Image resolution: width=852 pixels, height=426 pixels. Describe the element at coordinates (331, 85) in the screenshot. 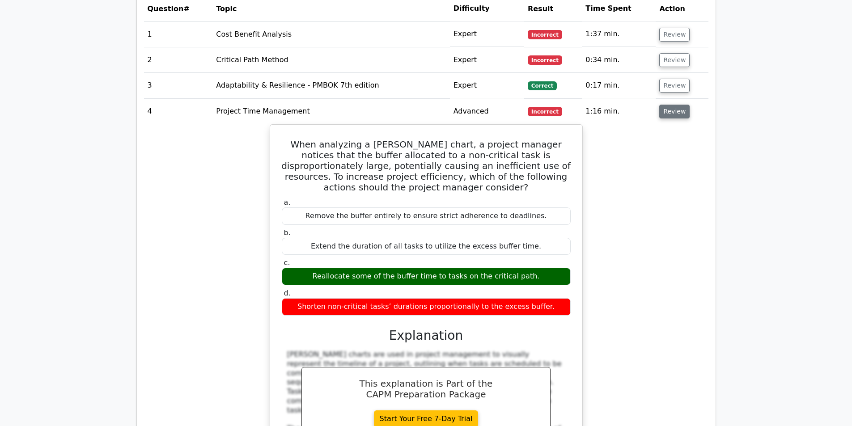

I see `td: Adaptability & Resilience - PMBOK 7th edition` at that location.